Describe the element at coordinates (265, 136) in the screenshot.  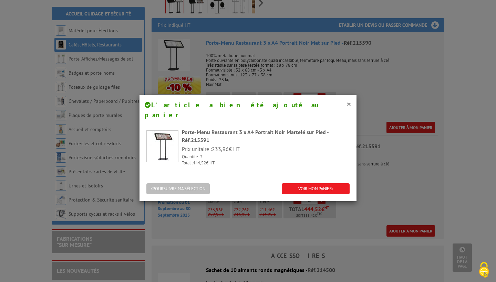
I see `div: Porte-Menu Restaurant 3 x A4 Portrait Noir Martelé sur Pied -` at that location.